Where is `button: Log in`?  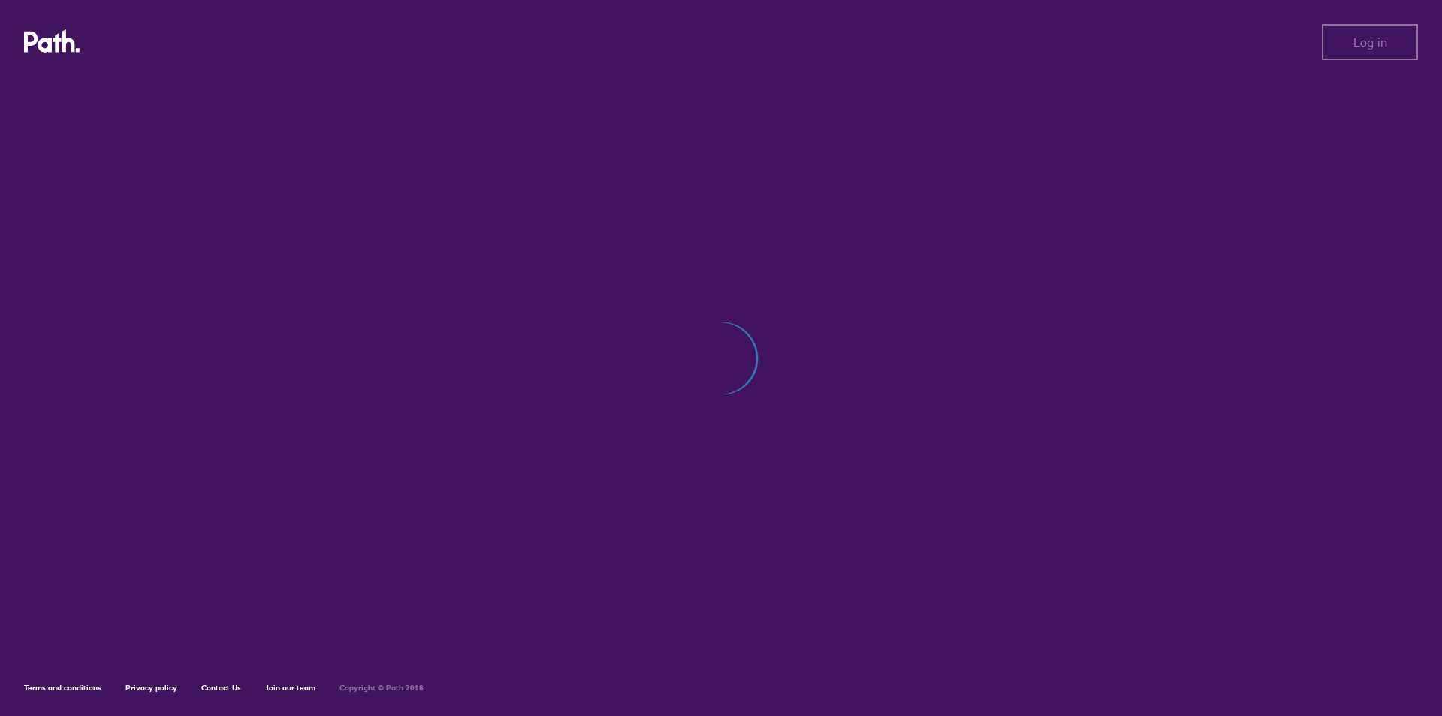
button: Log in is located at coordinates (1370, 42).